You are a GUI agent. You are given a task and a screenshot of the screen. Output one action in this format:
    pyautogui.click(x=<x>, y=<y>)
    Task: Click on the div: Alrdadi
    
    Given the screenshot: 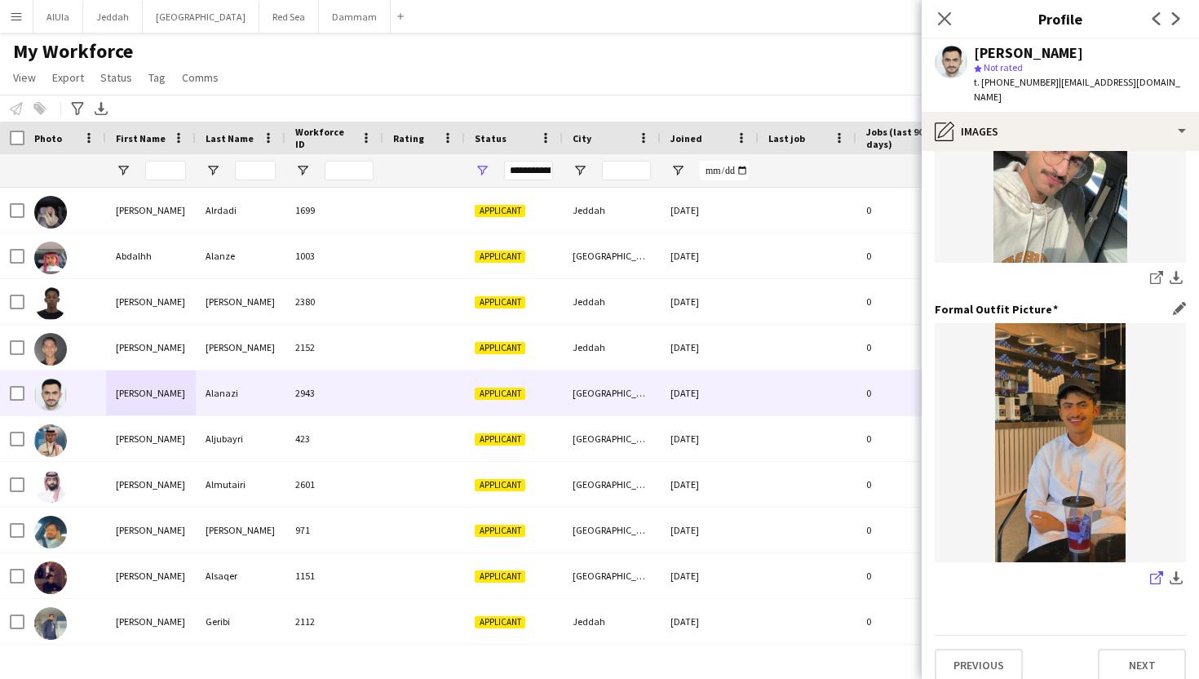 What is the action you would take?
    pyautogui.click(x=241, y=210)
    